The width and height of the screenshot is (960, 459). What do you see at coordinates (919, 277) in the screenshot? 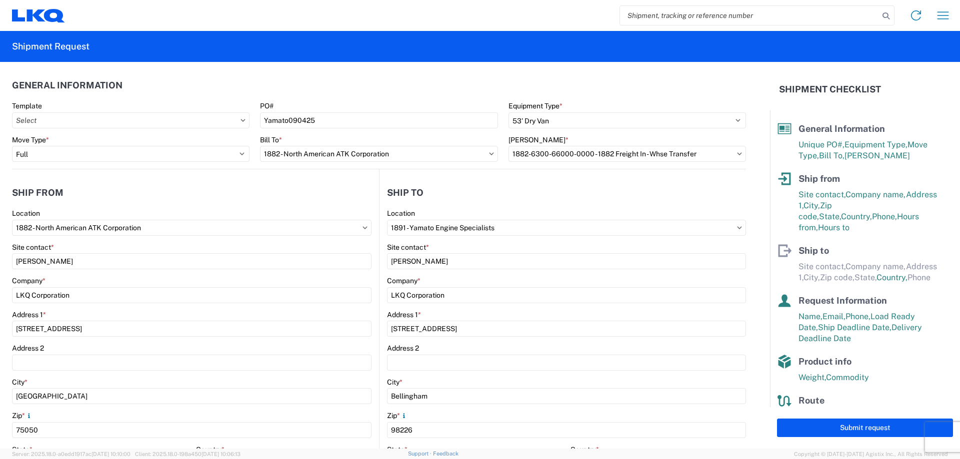
I see `span: Phone` at bounding box center [919, 277].